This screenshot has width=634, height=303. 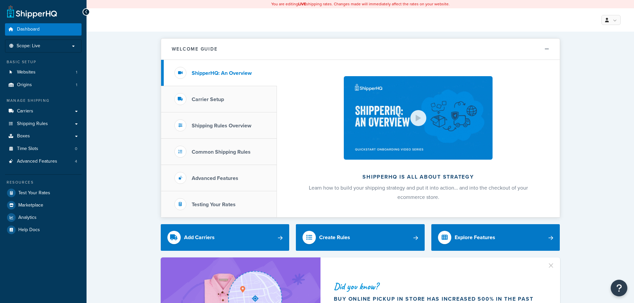 What do you see at coordinates (28, 149) in the screenshot?
I see `span: Time Slots` at bounding box center [28, 149].